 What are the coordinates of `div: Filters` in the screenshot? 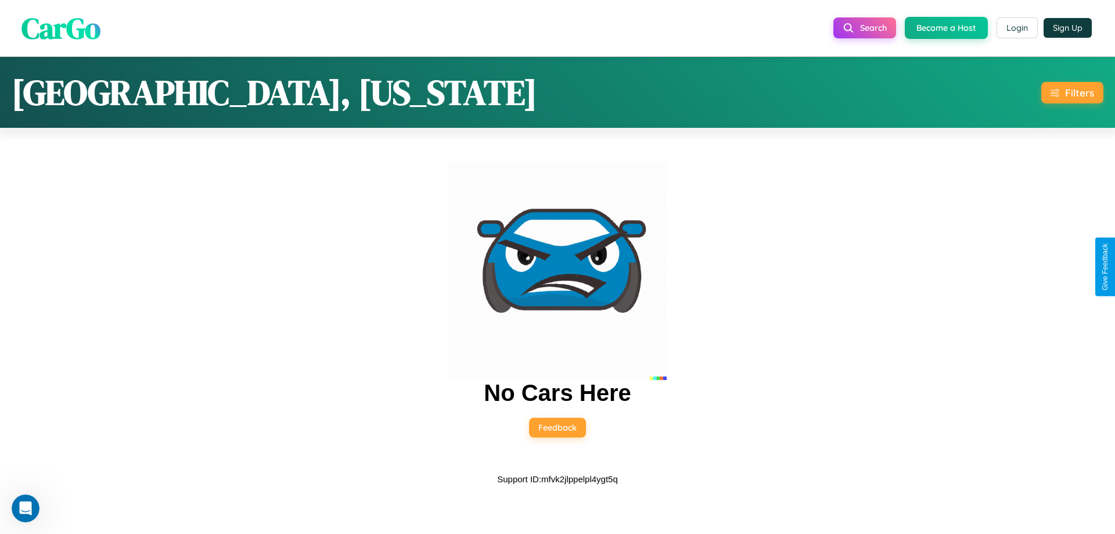 It's located at (1080, 92).